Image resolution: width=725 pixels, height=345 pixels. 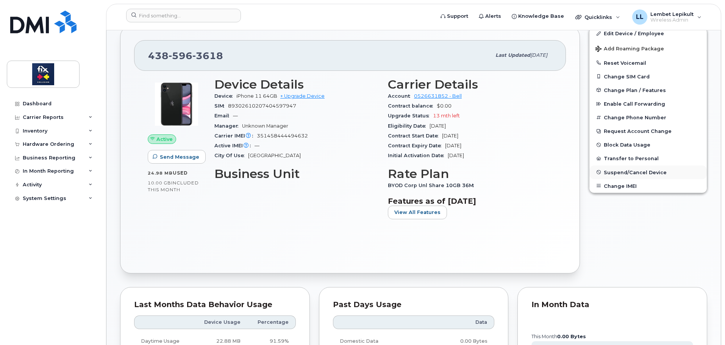 I want to click on span: LL, so click(x=639, y=17).